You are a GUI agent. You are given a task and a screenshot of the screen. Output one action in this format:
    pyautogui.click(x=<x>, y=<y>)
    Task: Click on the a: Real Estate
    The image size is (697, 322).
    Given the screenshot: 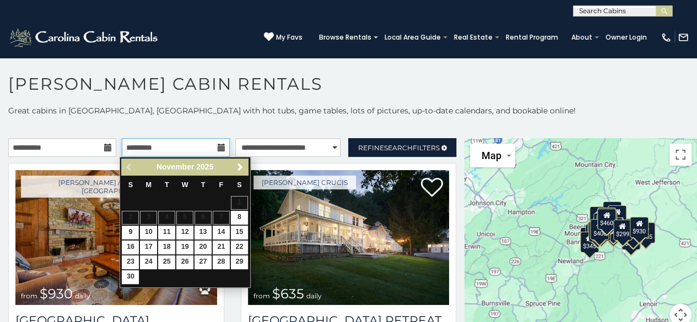 What is the action you would take?
    pyautogui.click(x=473, y=37)
    